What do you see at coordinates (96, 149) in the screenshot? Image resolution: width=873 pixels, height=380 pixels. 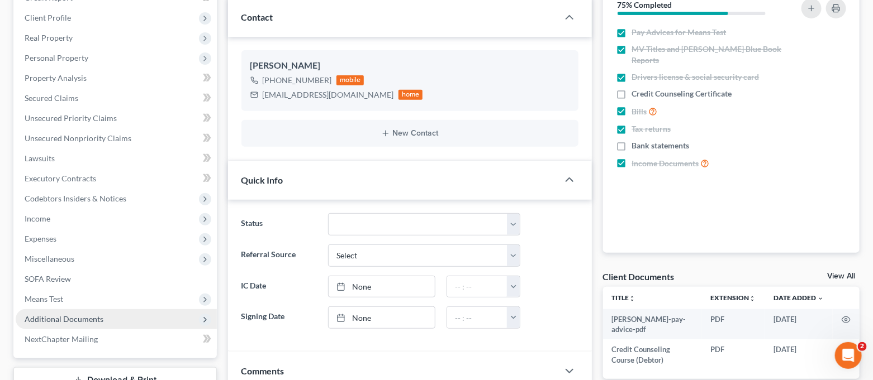 I see `div: If you experience this issue, please wait at least between filing attempts to allow MFA to reset ...` at bounding box center [96, 149].